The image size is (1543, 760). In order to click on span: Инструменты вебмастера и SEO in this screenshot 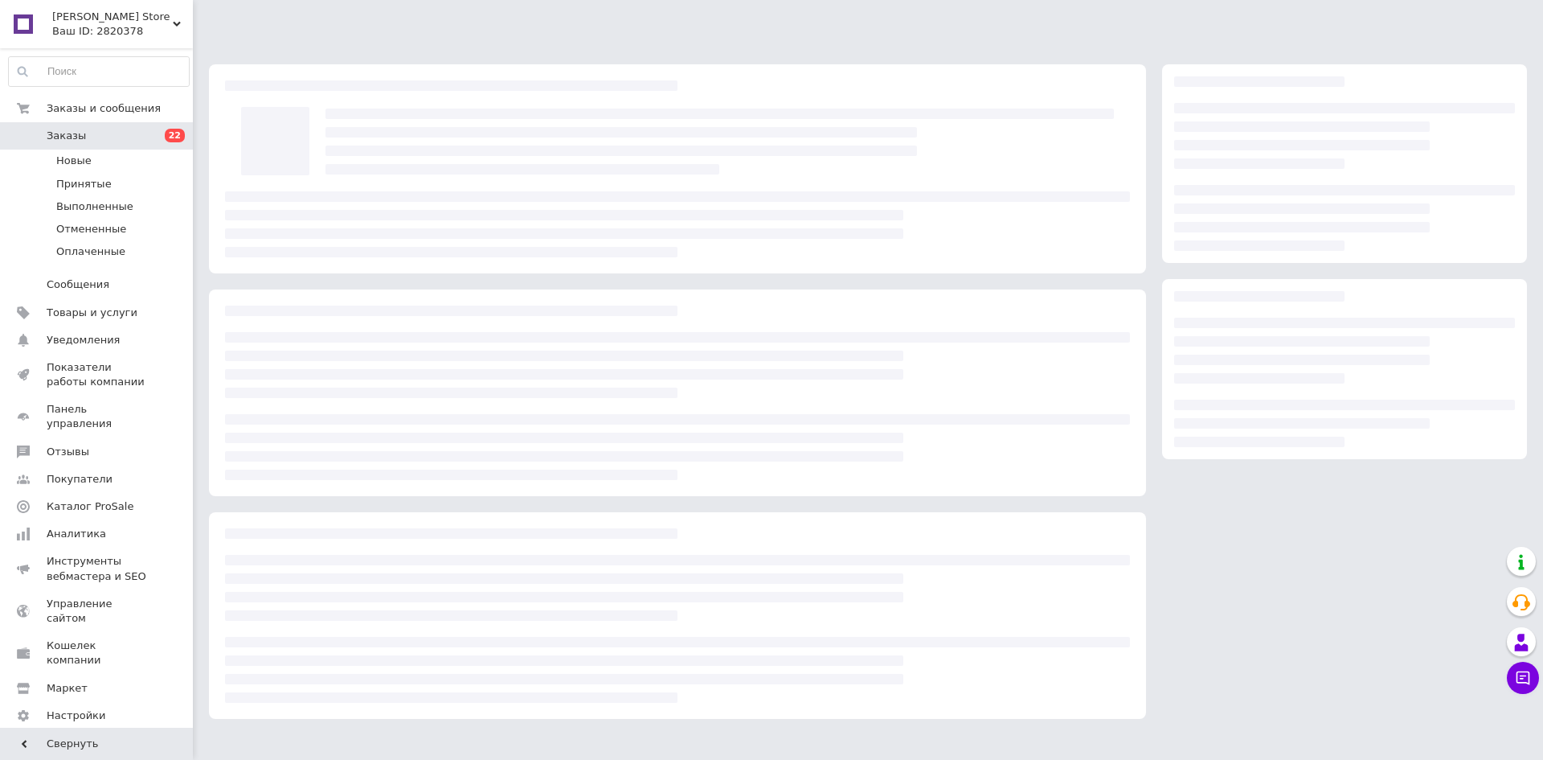, I will do `click(97, 568)`.